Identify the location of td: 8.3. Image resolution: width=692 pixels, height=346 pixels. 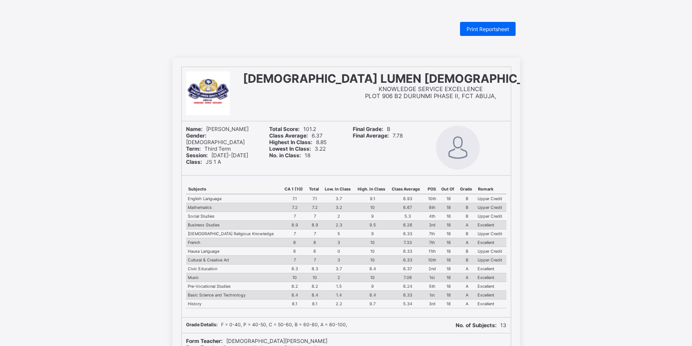
(315, 269).